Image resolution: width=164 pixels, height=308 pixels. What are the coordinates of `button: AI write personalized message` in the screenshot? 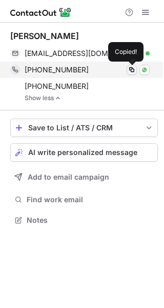 It's located at (84, 152).